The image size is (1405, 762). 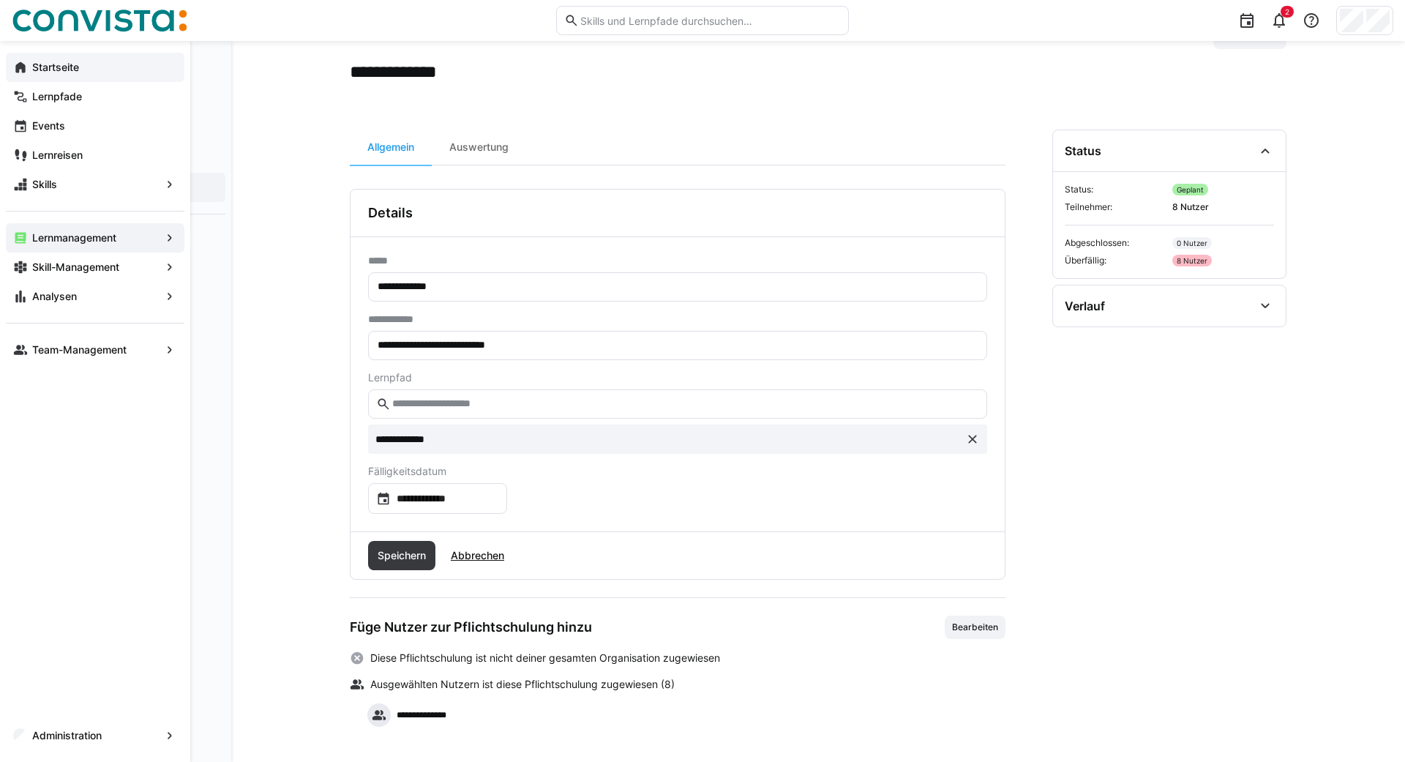 I want to click on button: Speichern, so click(x=402, y=556).